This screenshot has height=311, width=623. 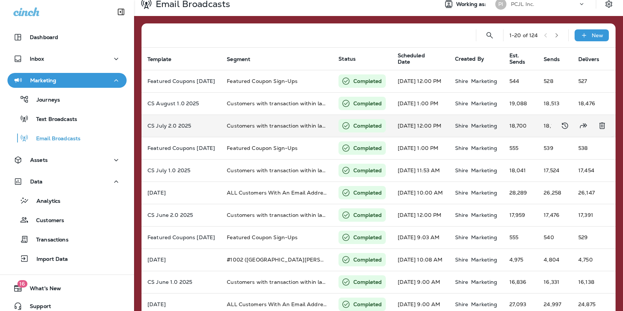 What do you see at coordinates (592, 215) in the screenshot?
I see `td: 17,391` at bounding box center [592, 215].